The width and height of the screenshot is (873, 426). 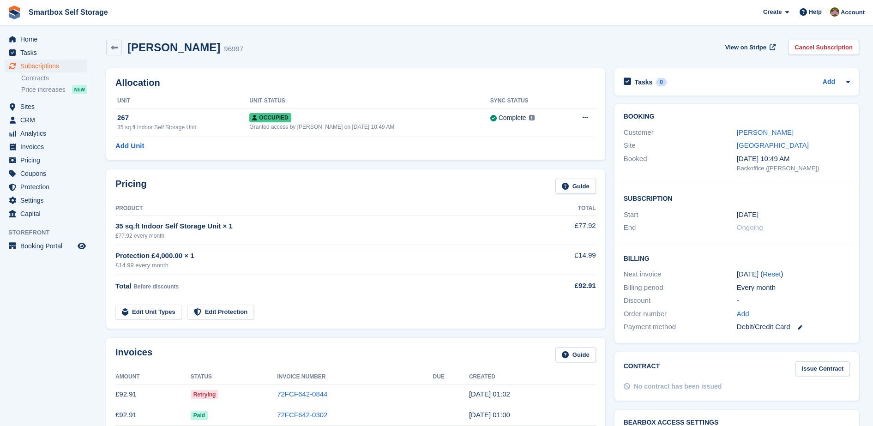 What do you see at coordinates (643, 82) in the screenshot?
I see `h2: Tasks` at bounding box center [643, 82].